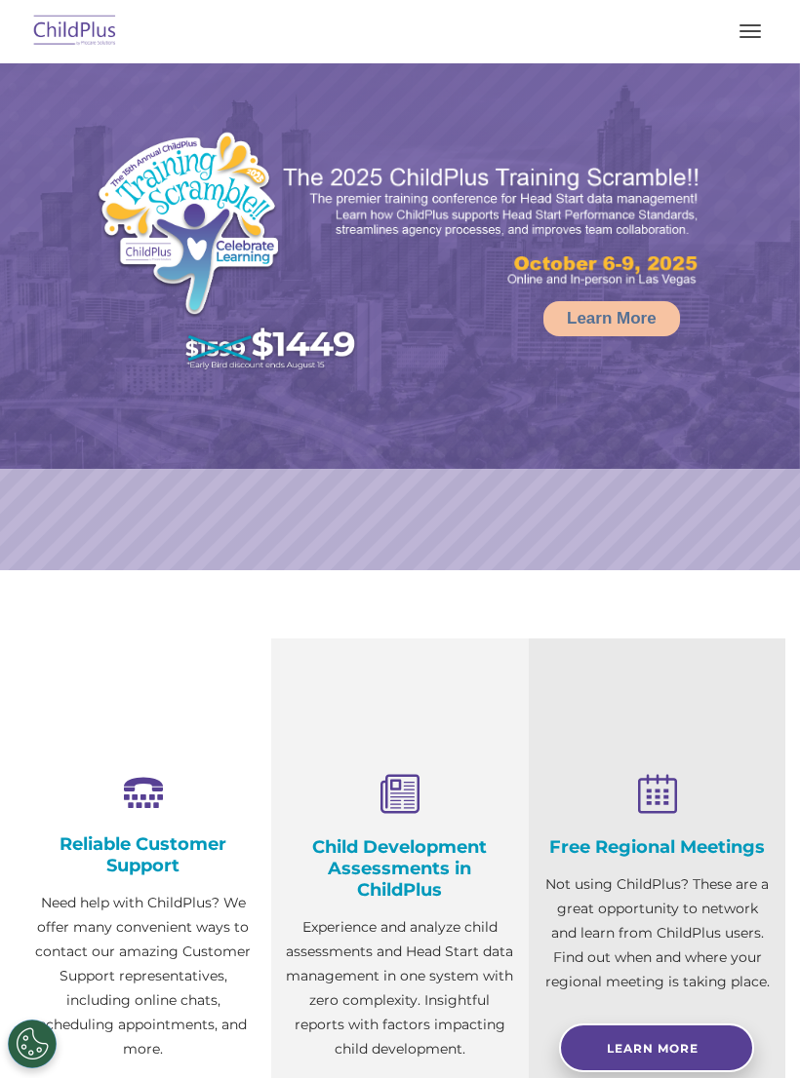 This screenshot has width=800, height=1078. What do you see at coordinates (656, 933) in the screenshot?
I see `p: Not using ChildPlus? These are a great opportunity to network and learn from ChildPlus users. Fin...` at bounding box center [656, 933].